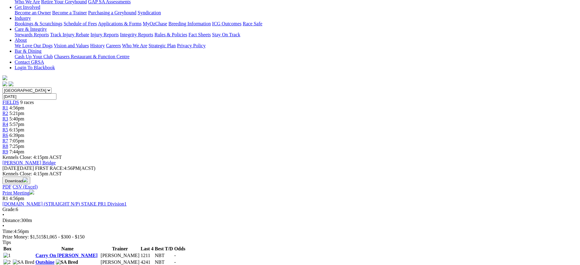 This screenshot has height=265, width=580. I want to click on a: ICG Outcomes, so click(227, 24).